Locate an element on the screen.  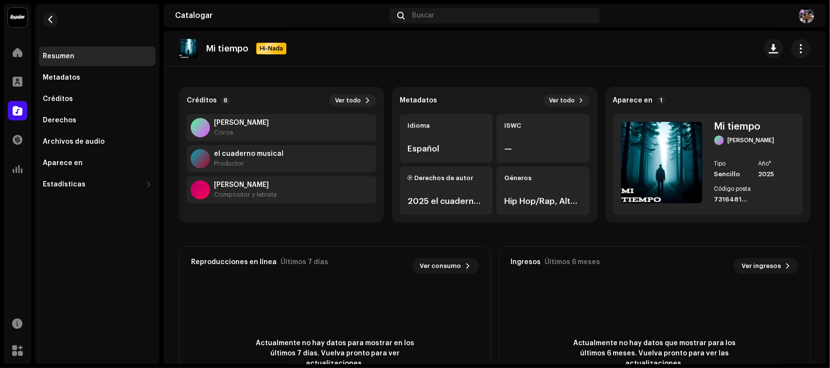
re-m-nav-item: Créditos is located at coordinates (97, 99).